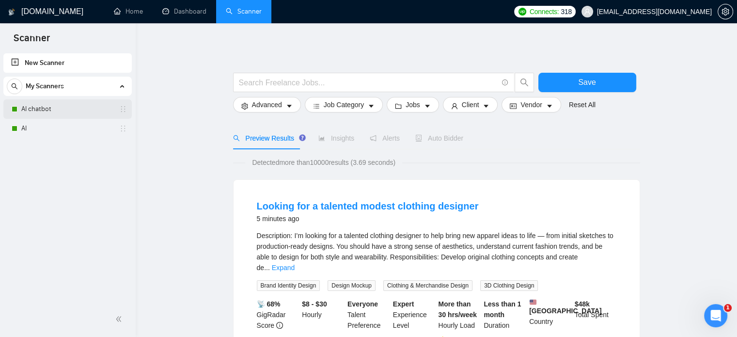 This screenshot has width=737, height=337. What do you see at coordinates (67, 63) in the screenshot?
I see `a: New Scanner` at bounding box center [67, 63].